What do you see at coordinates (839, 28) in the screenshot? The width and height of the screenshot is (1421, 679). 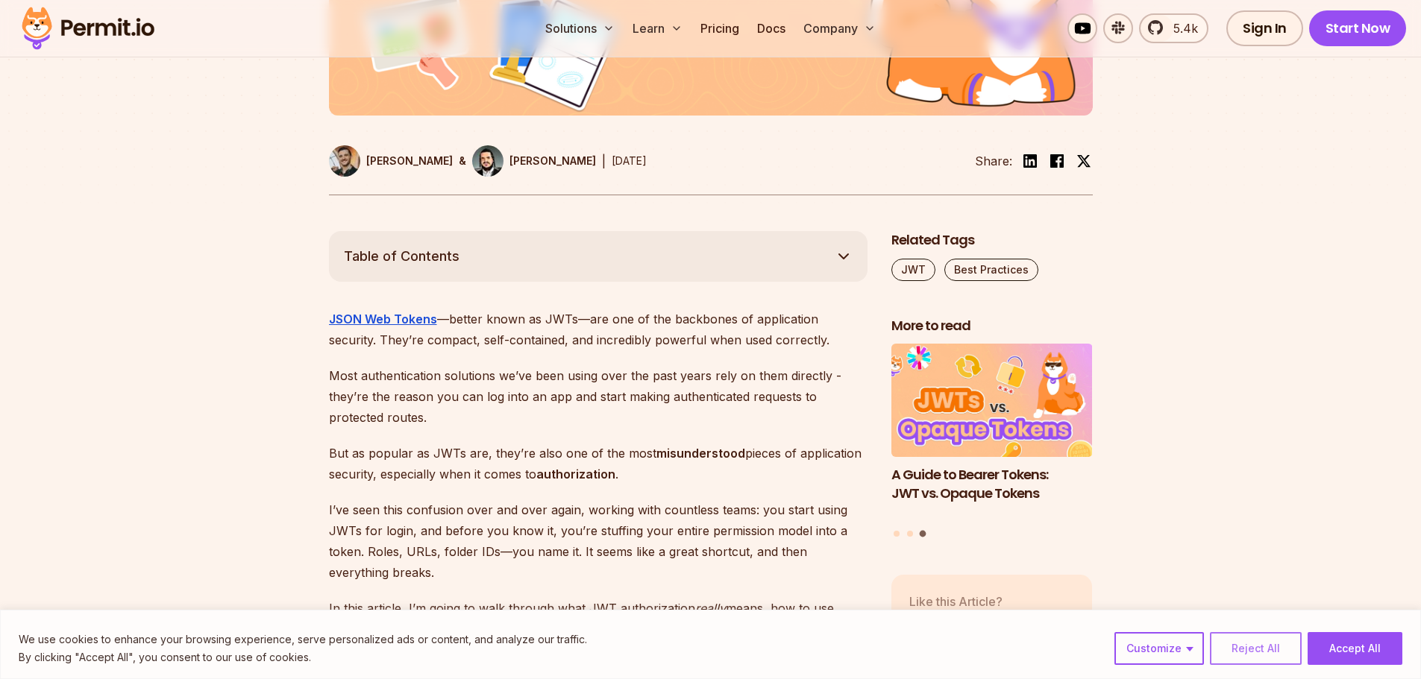 I see `button: Company` at bounding box center [839, 28].